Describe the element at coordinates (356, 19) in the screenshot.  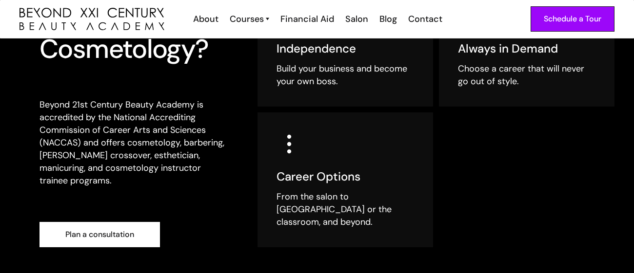
I see `div: Salon` at that location.